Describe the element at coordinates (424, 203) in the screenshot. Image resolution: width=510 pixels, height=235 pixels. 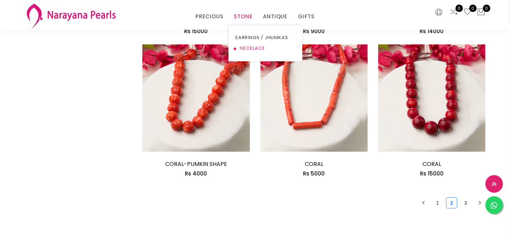
I see `button: left` at that location.